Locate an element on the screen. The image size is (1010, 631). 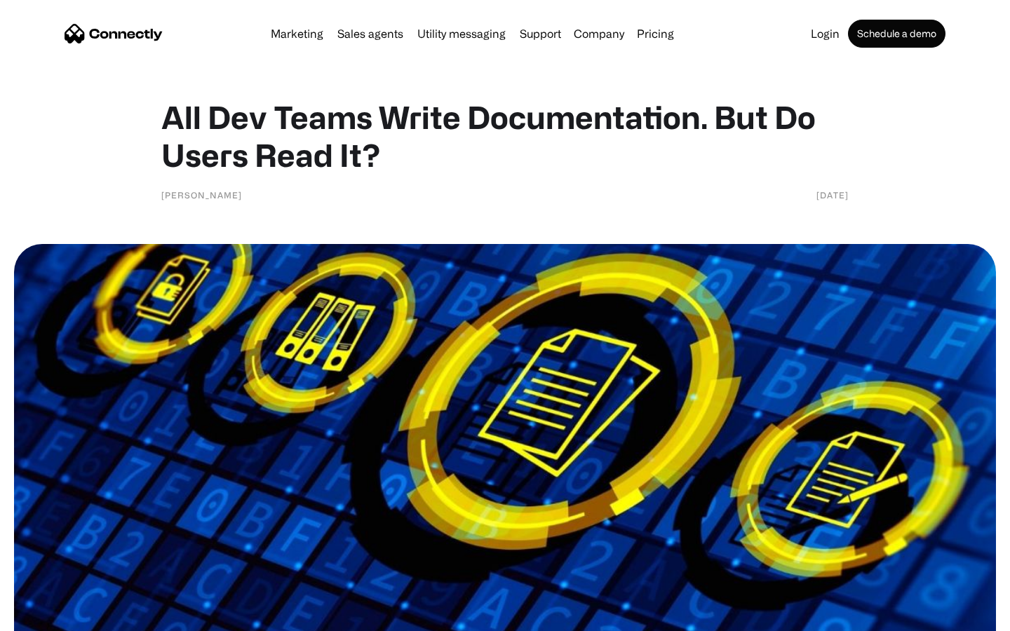
a: Login is located at coordinates (825, 34).